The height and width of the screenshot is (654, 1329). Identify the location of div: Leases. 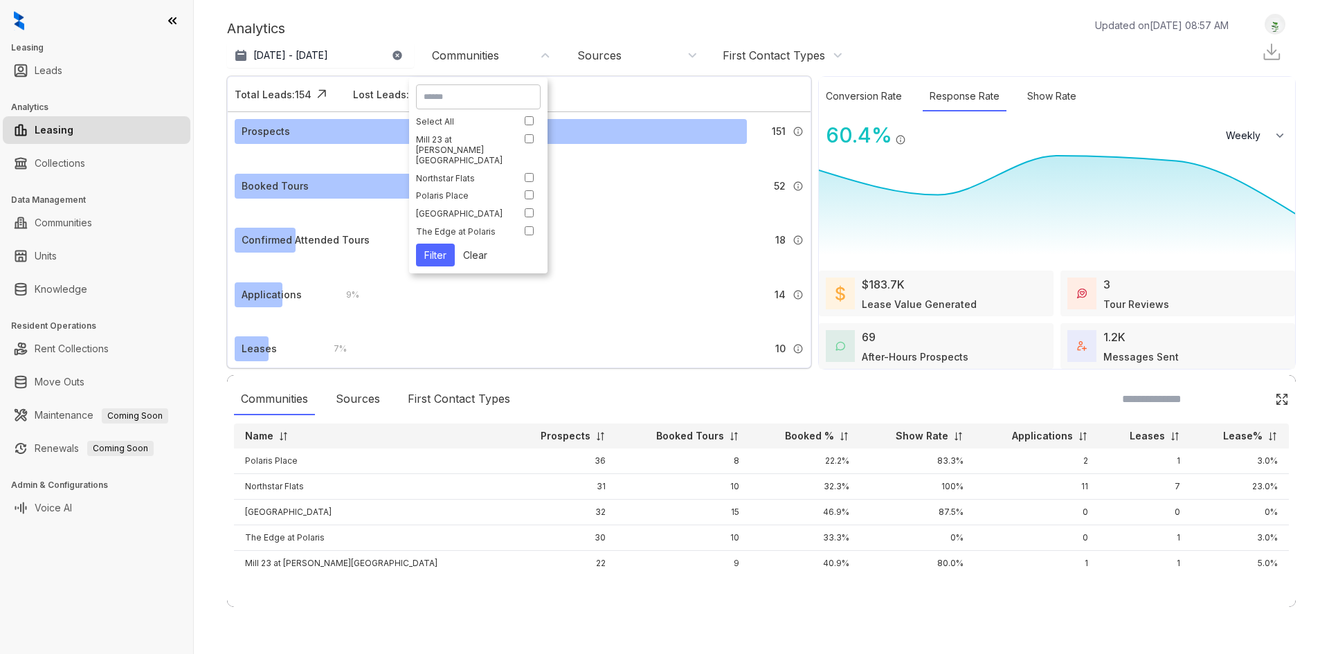
(259, 349).